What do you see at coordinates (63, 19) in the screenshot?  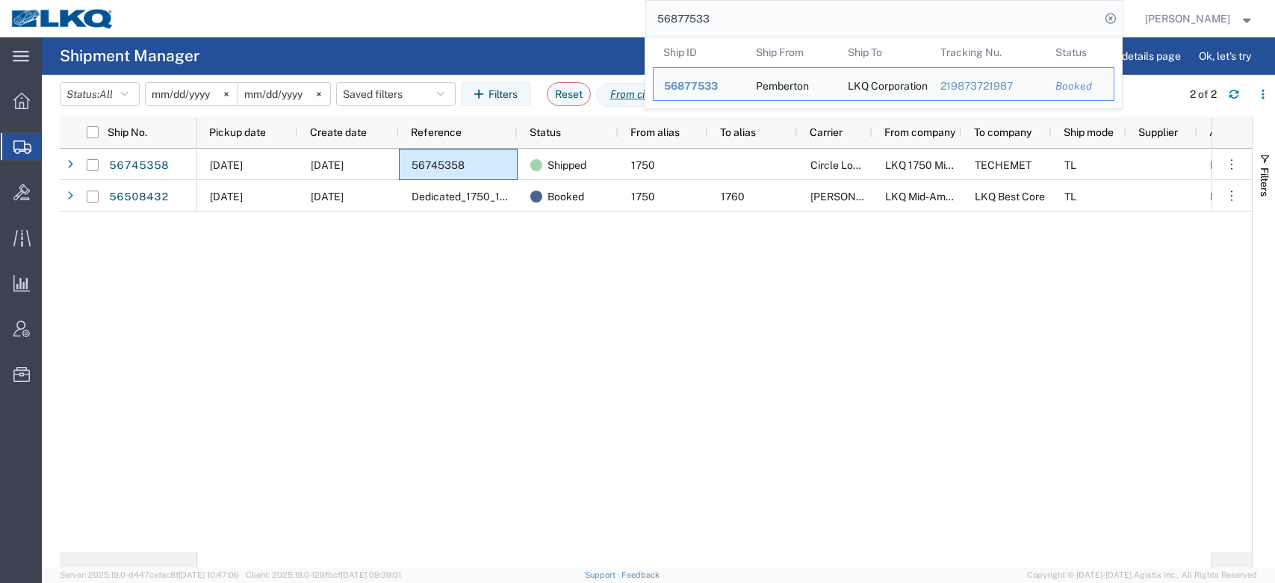 I see `img: logo` at bounding box center [63, 19].